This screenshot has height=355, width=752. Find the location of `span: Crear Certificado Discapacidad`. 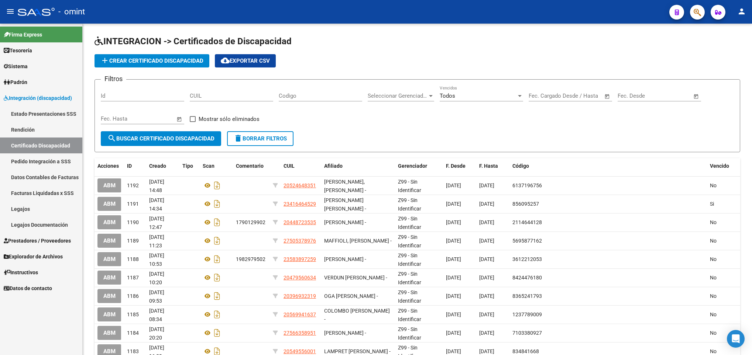

span: Crear Certificado Discapacidad is located at coordinates (152, 61).